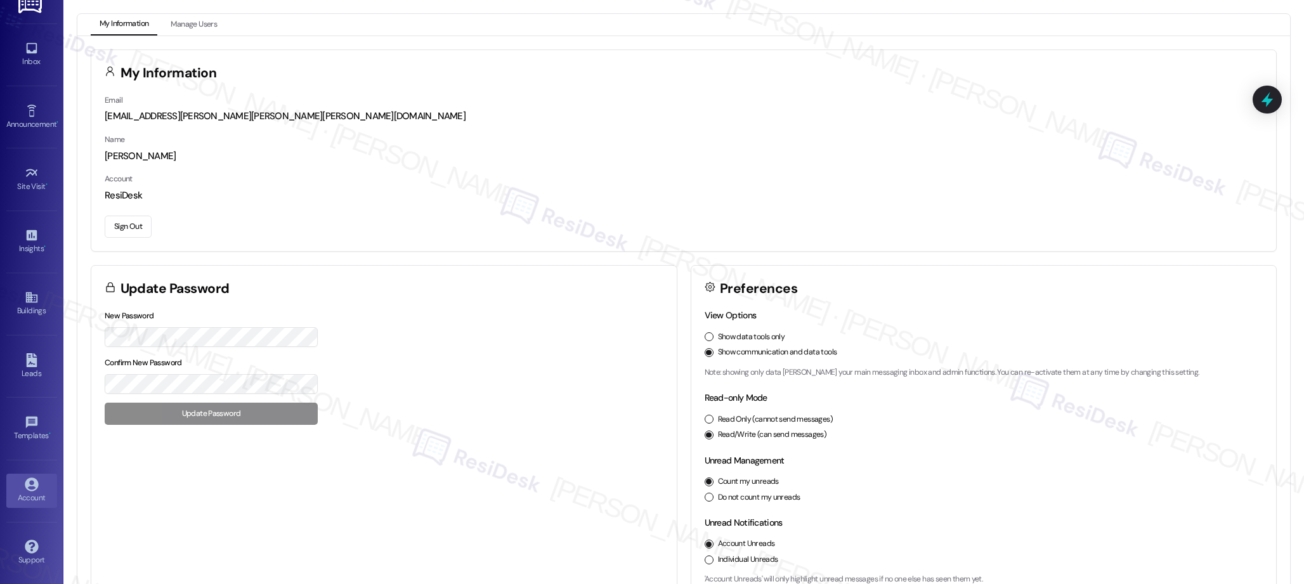 Image resolution: width=1304 pixels, height=584 pixels. Describe the element at coordinates (32, 55) in the screenshot. I see `a: Inbox` at that location.